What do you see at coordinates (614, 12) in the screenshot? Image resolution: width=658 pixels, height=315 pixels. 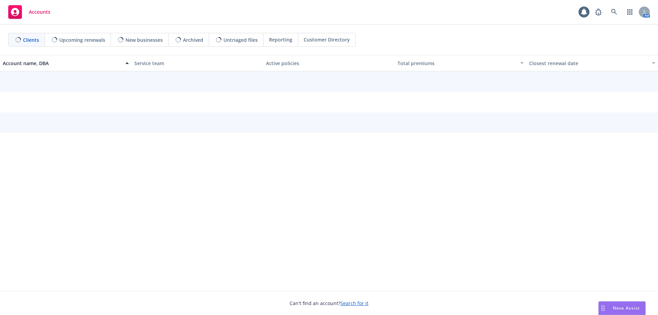 I see `a: Search` at bounding box center [614, 12].